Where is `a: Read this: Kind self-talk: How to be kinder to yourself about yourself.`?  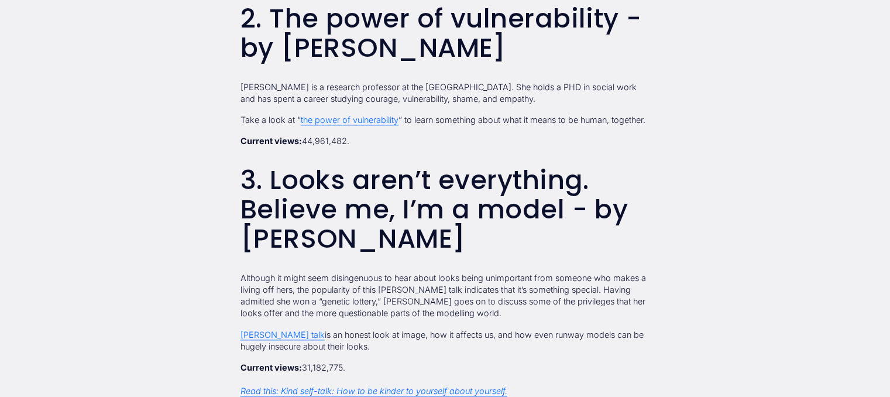
a: Read this: Kind self-talk: How to be kinder to yourself about yourself. is located at coordinates (374, 390).